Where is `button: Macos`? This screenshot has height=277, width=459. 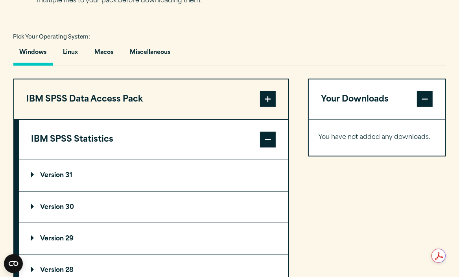 button: Macos is located at coordinates (104, 54).